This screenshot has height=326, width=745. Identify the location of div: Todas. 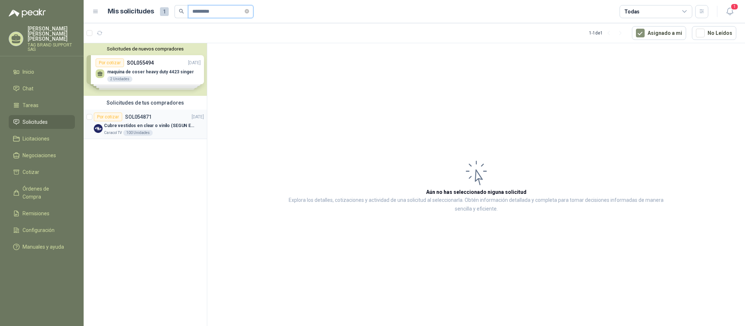
(632, 12).